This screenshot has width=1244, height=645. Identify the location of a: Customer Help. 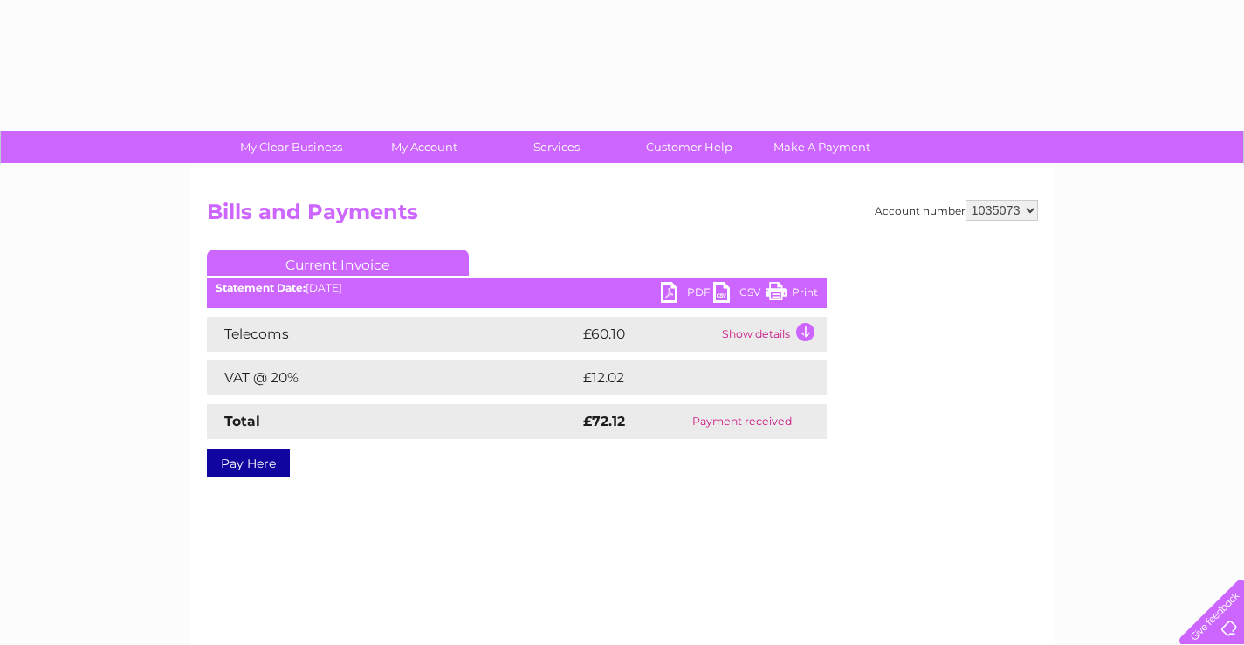
(689, 147).